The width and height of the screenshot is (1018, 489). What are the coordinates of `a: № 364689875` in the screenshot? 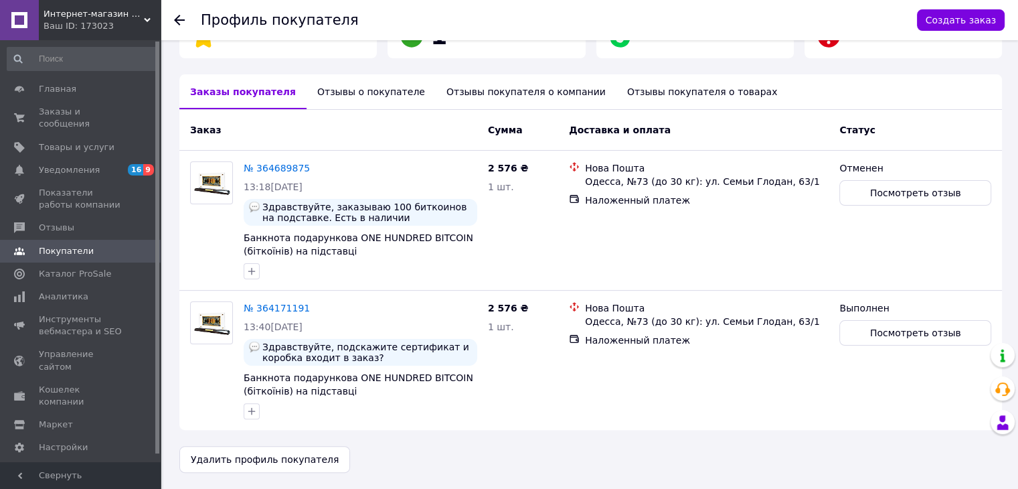 It's located at (277, 168).